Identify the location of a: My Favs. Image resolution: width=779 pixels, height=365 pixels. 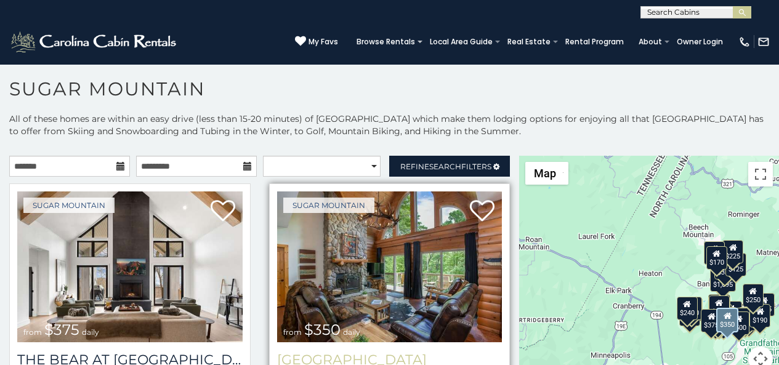
(316, 42).